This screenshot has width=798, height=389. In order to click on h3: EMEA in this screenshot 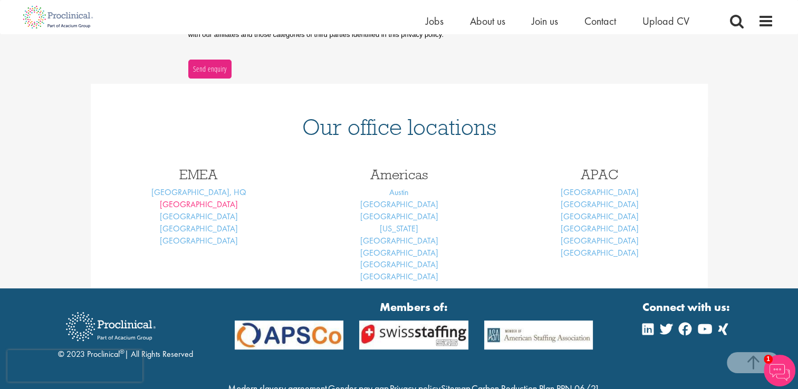, I will do `click(199, 175)`.